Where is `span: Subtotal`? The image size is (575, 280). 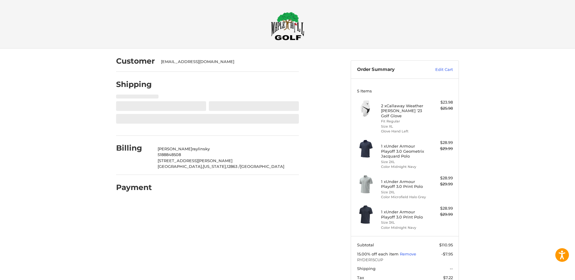 span: Subtotal is located at coordinates (366, 245).